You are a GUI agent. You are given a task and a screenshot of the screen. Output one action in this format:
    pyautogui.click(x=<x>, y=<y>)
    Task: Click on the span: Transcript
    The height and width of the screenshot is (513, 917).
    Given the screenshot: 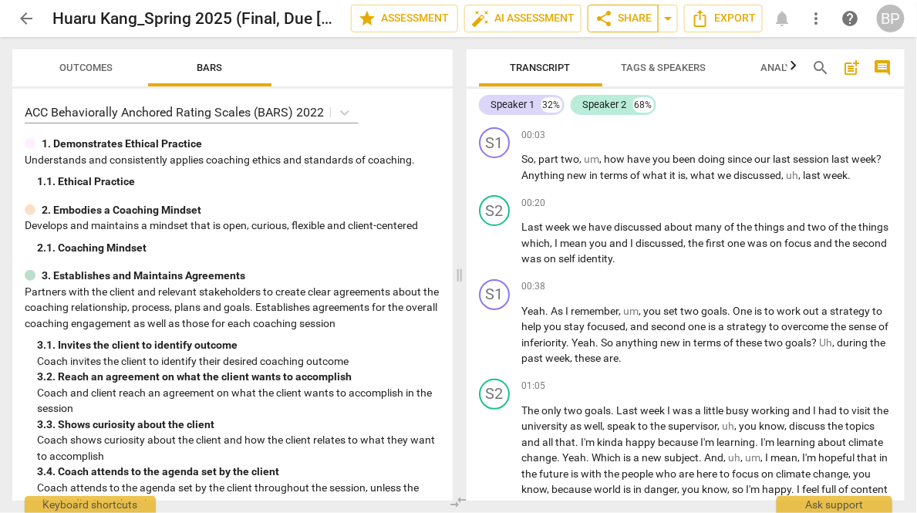 What is the action you would take?
    pyautogui.click(x=541, y=67)
    